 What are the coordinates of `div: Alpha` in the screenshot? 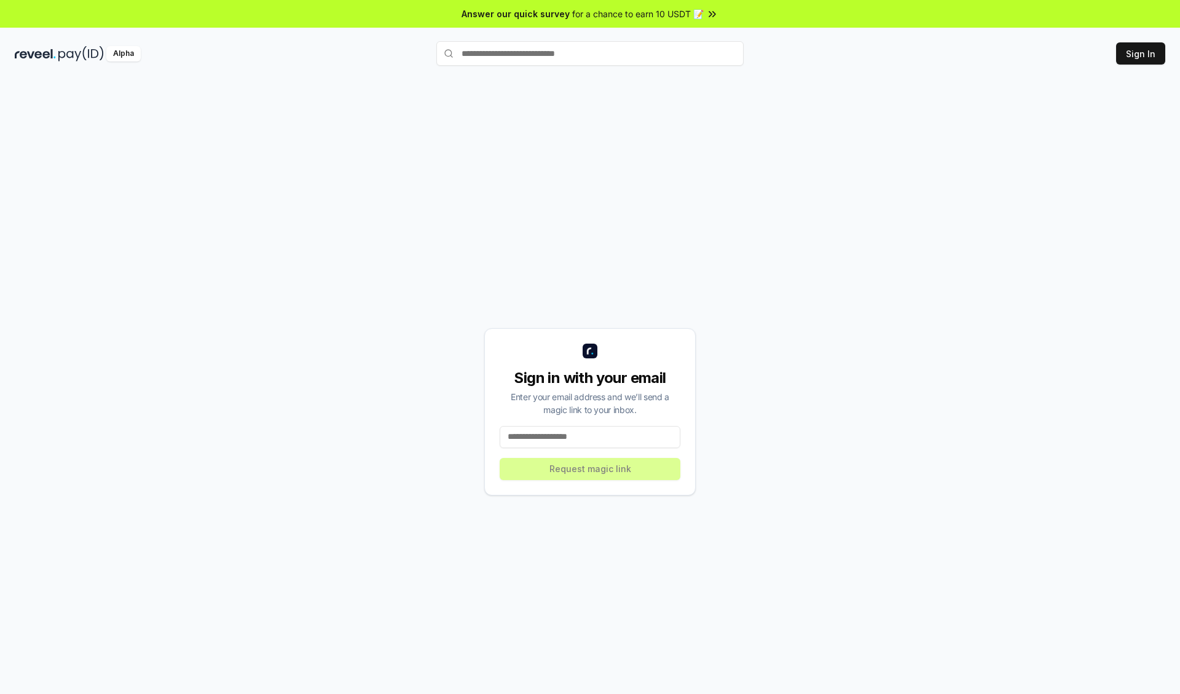 It's located at (123, 53).